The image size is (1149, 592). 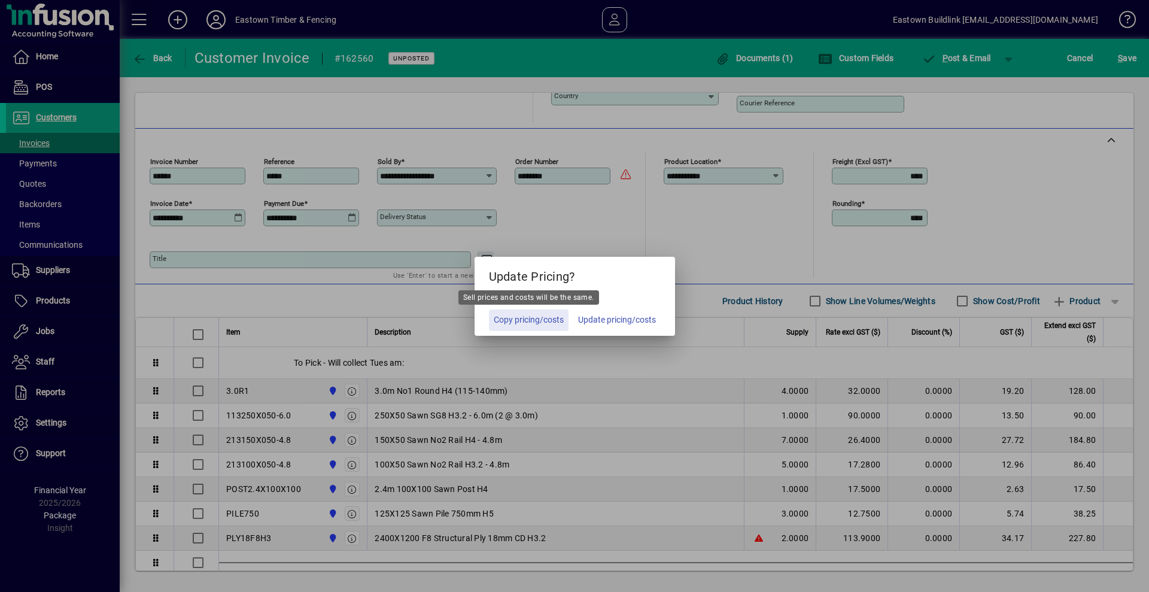 I want to click on span: Update pricing/costs, so click(x=617, y=320).